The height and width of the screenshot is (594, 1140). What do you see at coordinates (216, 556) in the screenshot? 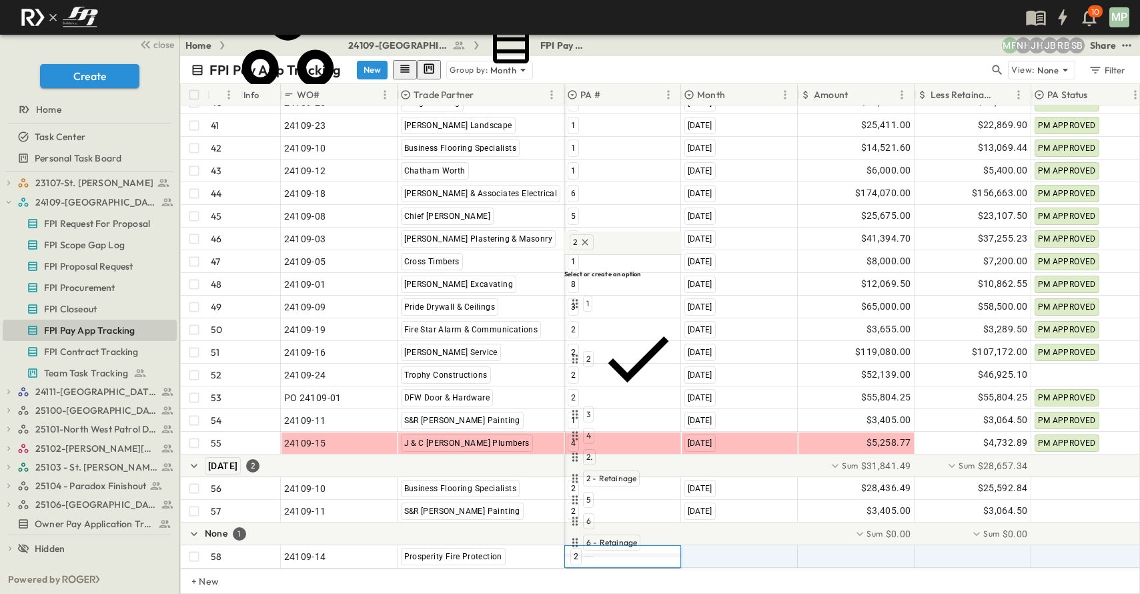
I see `p: 58` at bounding box center [216, 556].